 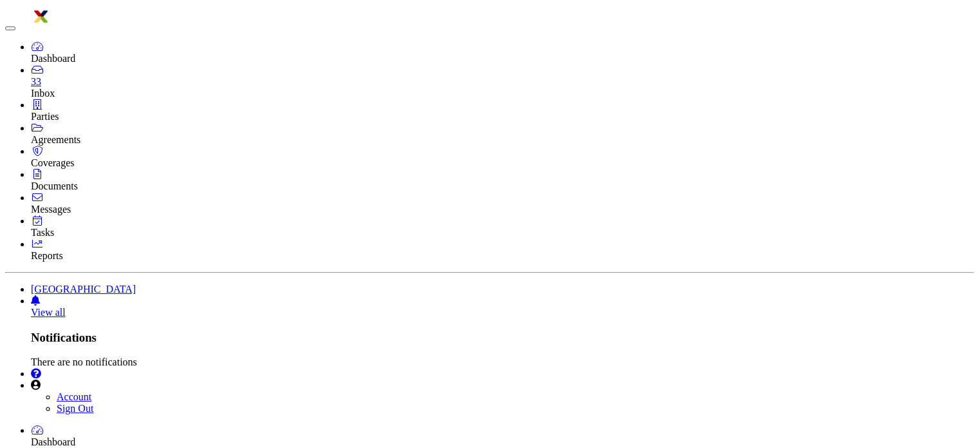 What do you see at coordinates (502, 232) in the screenshot?
I see `div: Tasks` at bounding box center [502, 232].